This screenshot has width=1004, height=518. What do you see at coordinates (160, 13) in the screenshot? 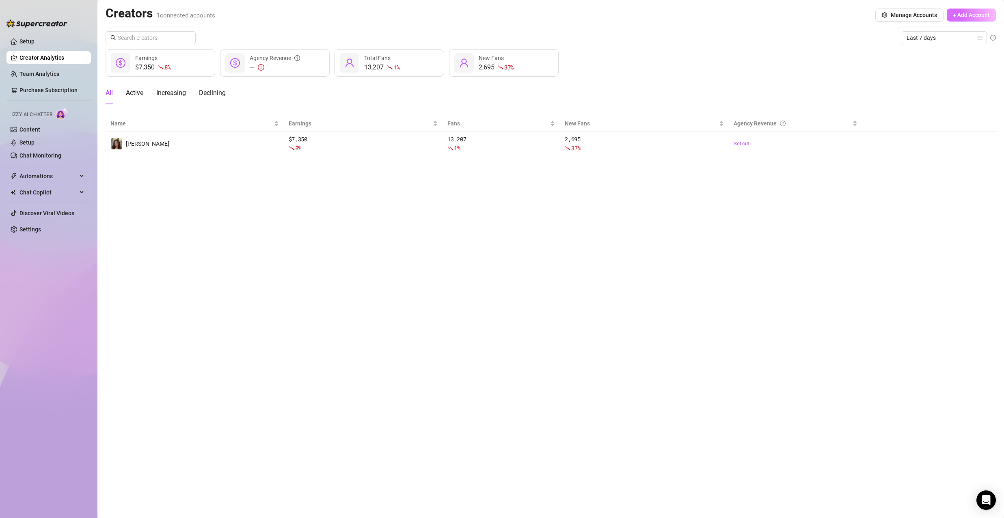
I see `h2: Creators` at bounding box center [160, 13].